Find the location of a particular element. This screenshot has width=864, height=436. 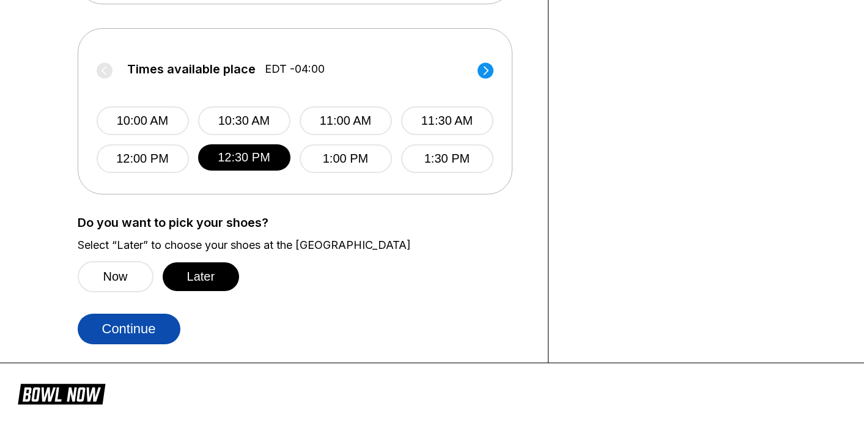

span: Times available place is located at coordinates (191, 69).